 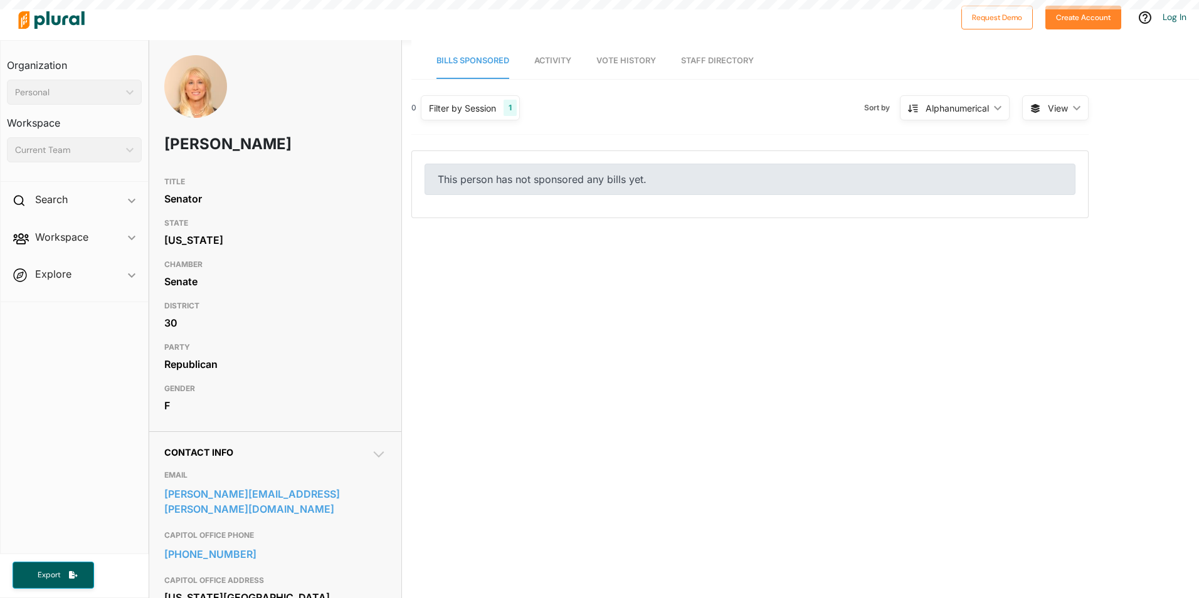 What do you see at coordinates (1083, 16) in the screenshot?
I see `a: Create Account` at bounding box center [1083, 16].